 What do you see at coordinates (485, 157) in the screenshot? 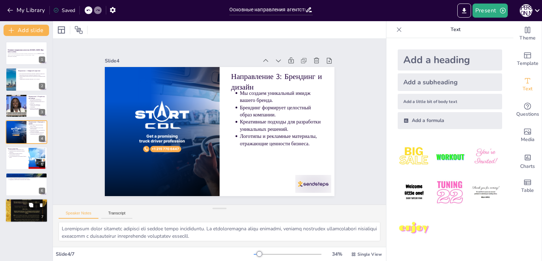
I see `img: 3.jpeg` at bounding box center [485, 157].